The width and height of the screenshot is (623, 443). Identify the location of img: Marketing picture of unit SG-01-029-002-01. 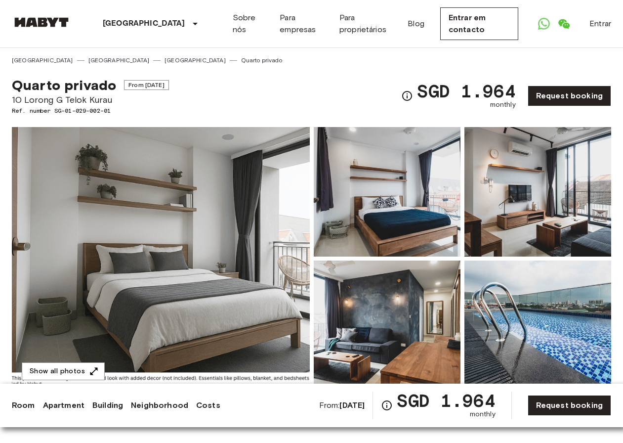
(161, 258).